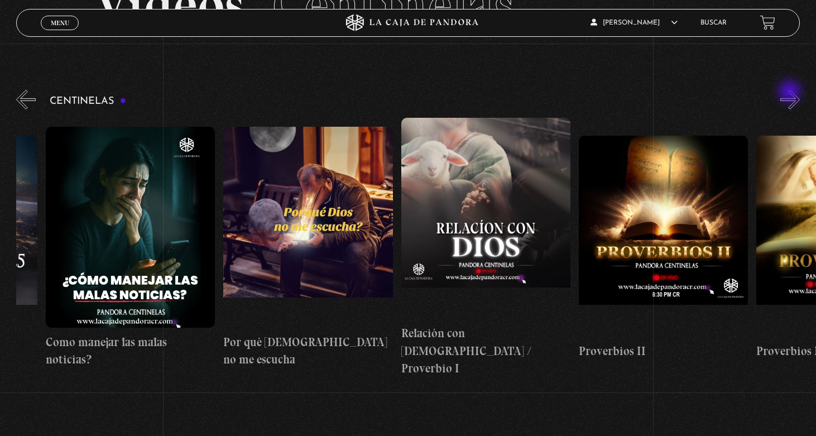 The width and height of the screenshot is (816, 436). Describe the element at coordinates (88, 101) in the screenshot. I see `h3: Centinelas` at that location.